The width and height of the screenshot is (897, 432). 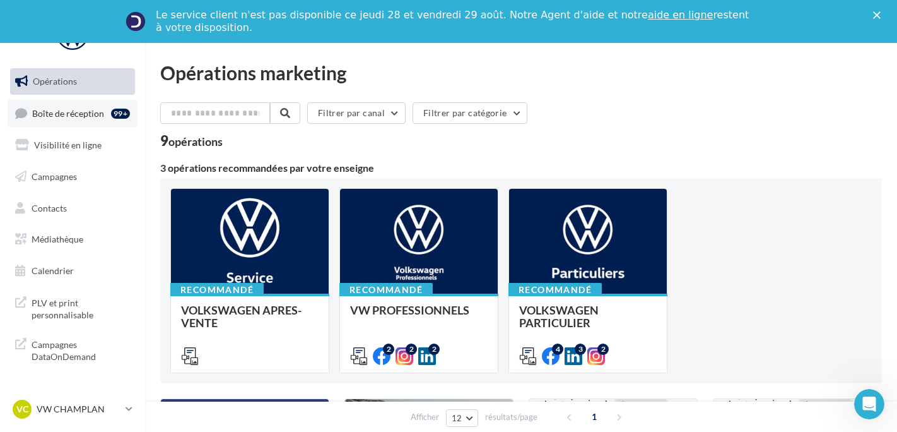 What do you see at coordinates (594, 416) in the screenshot?
I see `span: 1` at bounding box center [594, 416].